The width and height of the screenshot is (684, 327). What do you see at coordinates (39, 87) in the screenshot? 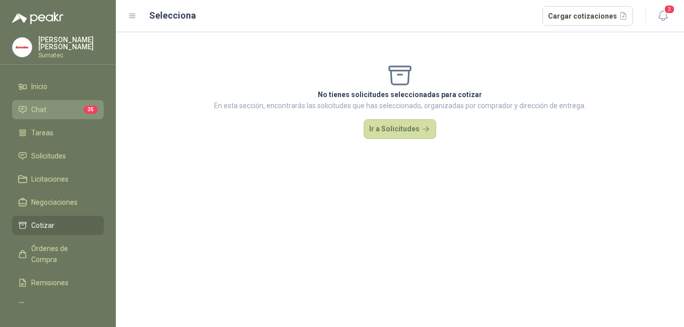
I see `span: Inicio` at bounding box center [39, 87].